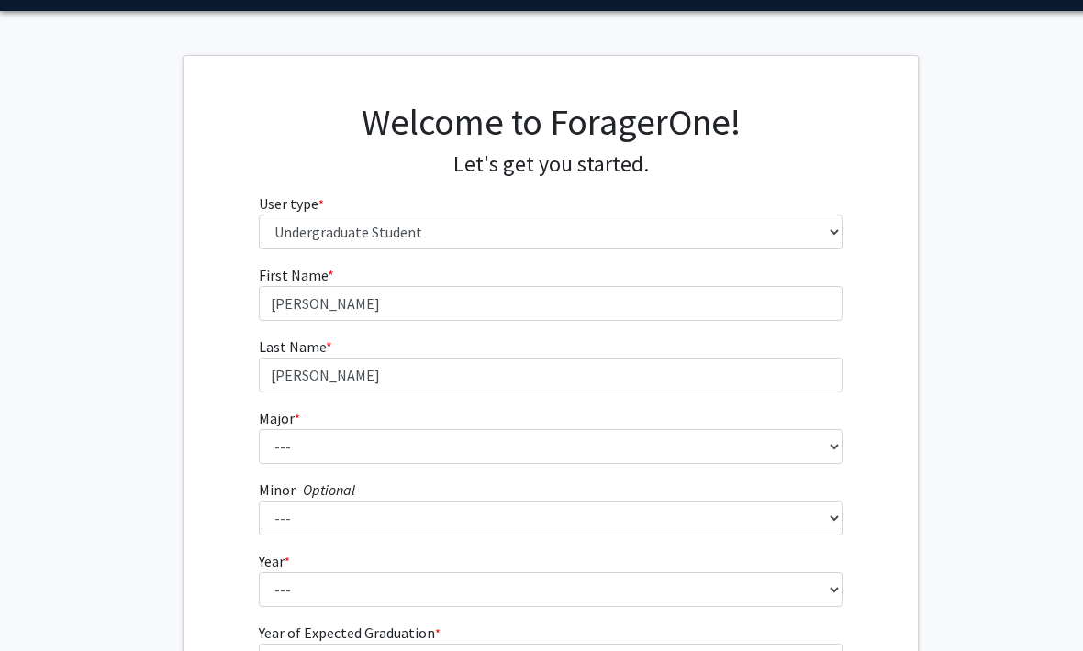  What do you see at coordinates (292, 348) in the screenshot?
I see `span: Last Name` at bounding box center [292, 348].